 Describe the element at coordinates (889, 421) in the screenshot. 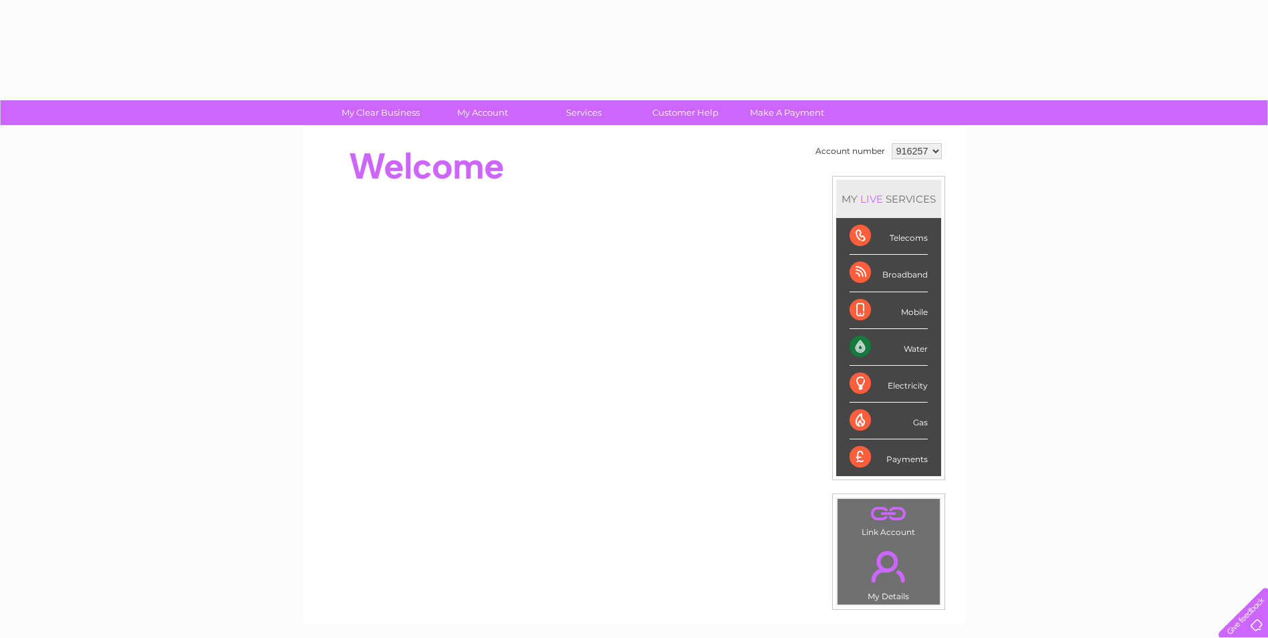

I see `div: Gas` at that location.